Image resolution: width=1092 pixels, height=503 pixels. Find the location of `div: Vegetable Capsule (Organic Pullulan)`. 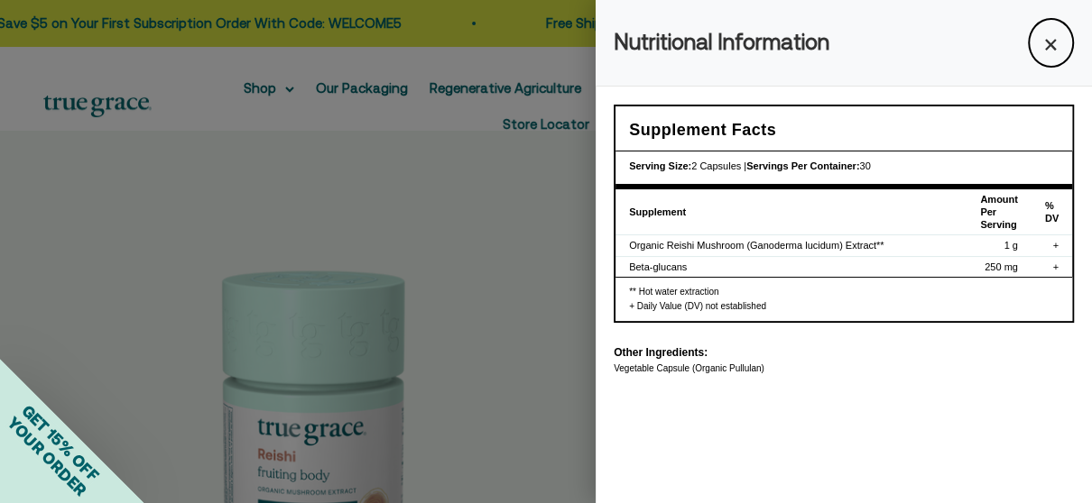

div: Vegetable Capsule (Organic Pullulan) is located at coordinates (843, 369).